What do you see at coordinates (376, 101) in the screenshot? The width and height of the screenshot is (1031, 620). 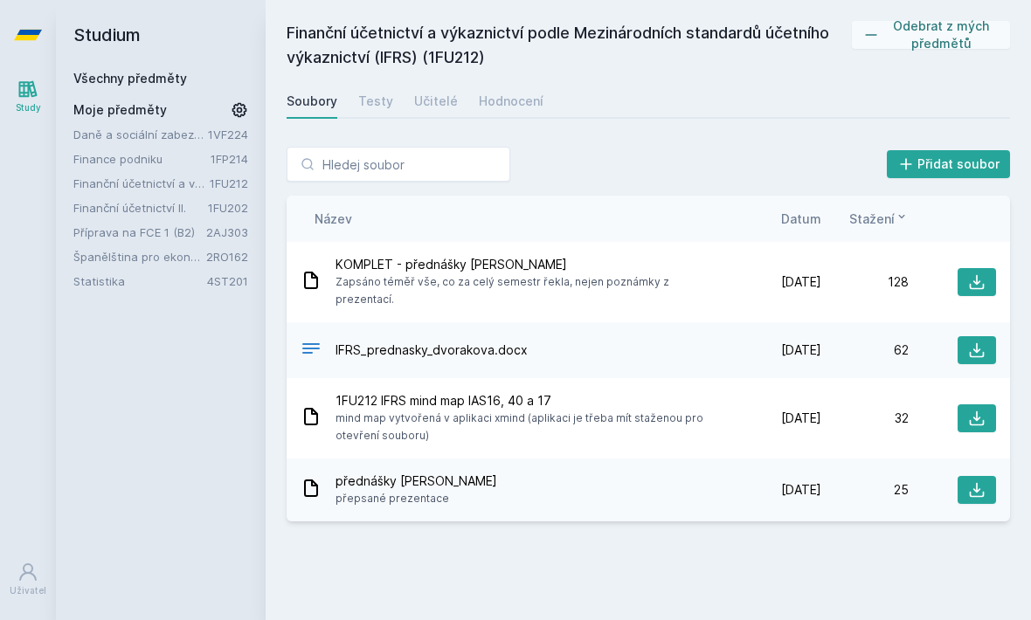 I see `div: Testy` at bounding box center [376, 101].